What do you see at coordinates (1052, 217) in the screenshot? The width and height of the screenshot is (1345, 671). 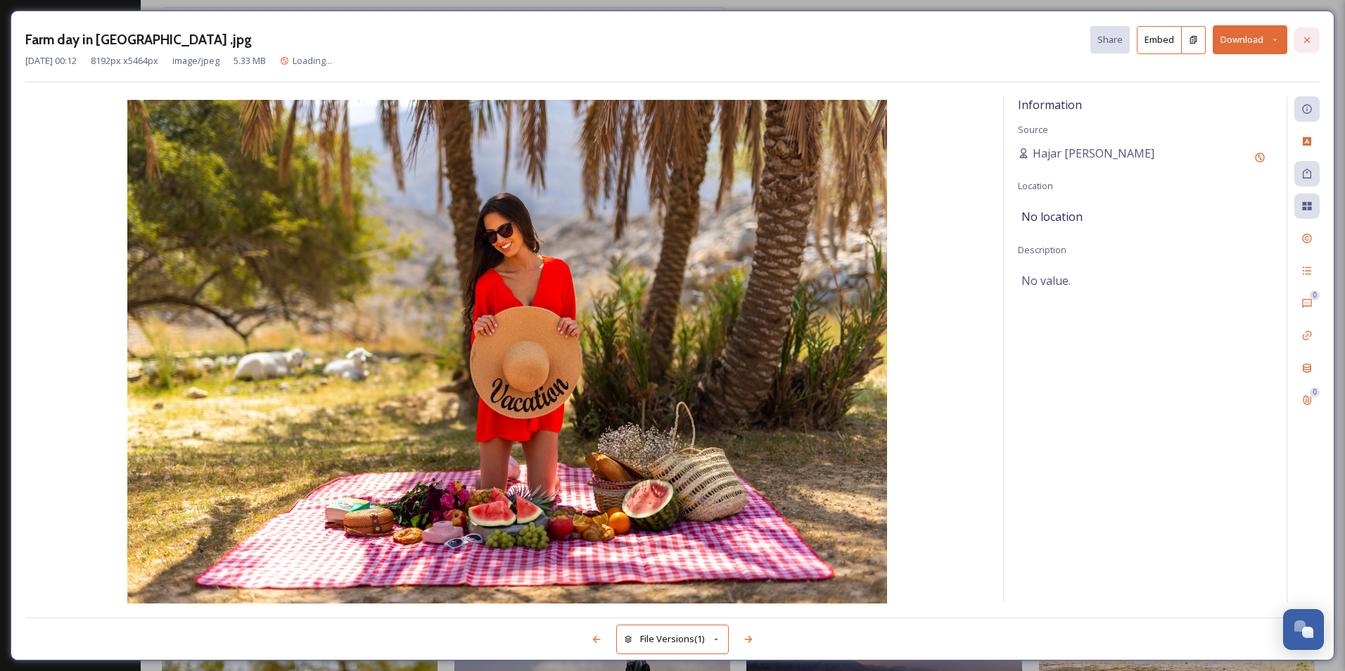 I see `span: No location` at bounding box center [1052, 217].